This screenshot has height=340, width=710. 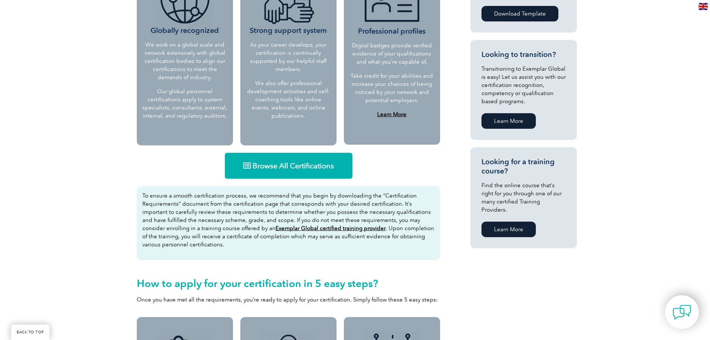 What do you see at coordinates (289, 166) in the screenshot?
I see `a: Browse All Certifications` at bounding box center [289, 166].